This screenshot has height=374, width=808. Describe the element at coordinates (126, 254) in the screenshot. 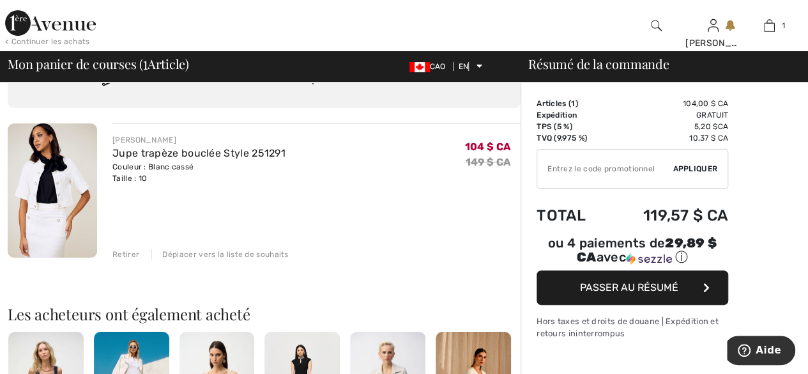

I see `font: Retirer` at that location.